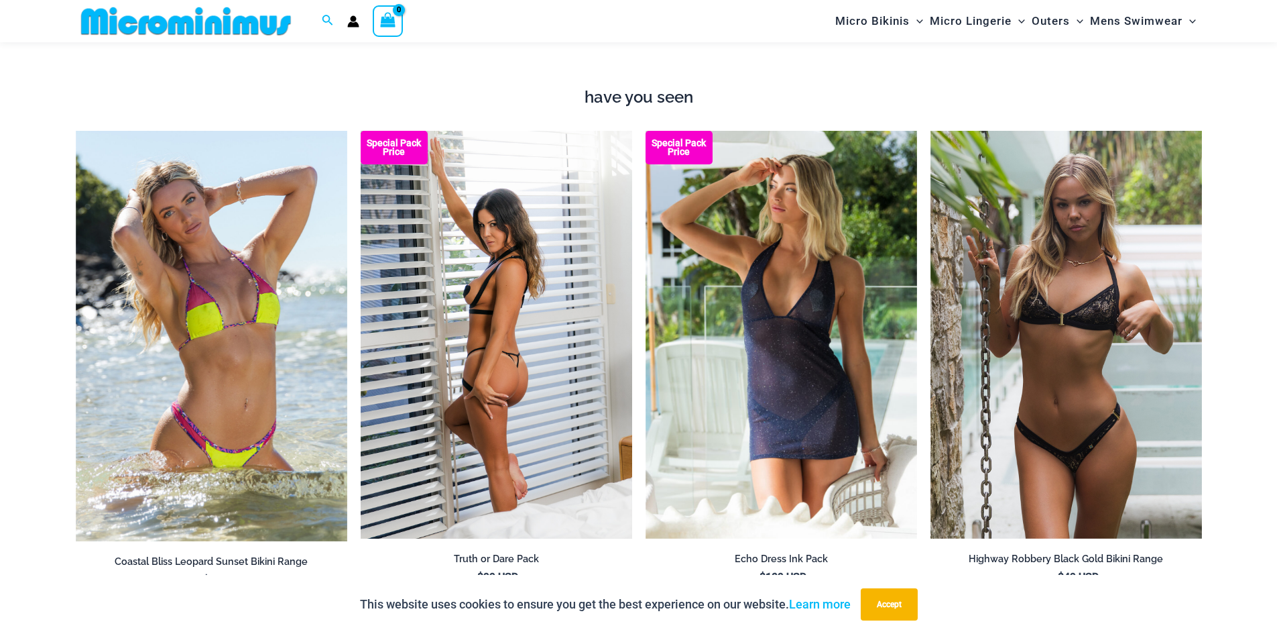  Describe the element at coordinates (1066, 335) in the screenshot. I see `a: Highway Robbery Black Gold 359 Clip Top 439 Clip Bottom 01v2Highway Robbery Black Gold 359 Clip T...` at that location.